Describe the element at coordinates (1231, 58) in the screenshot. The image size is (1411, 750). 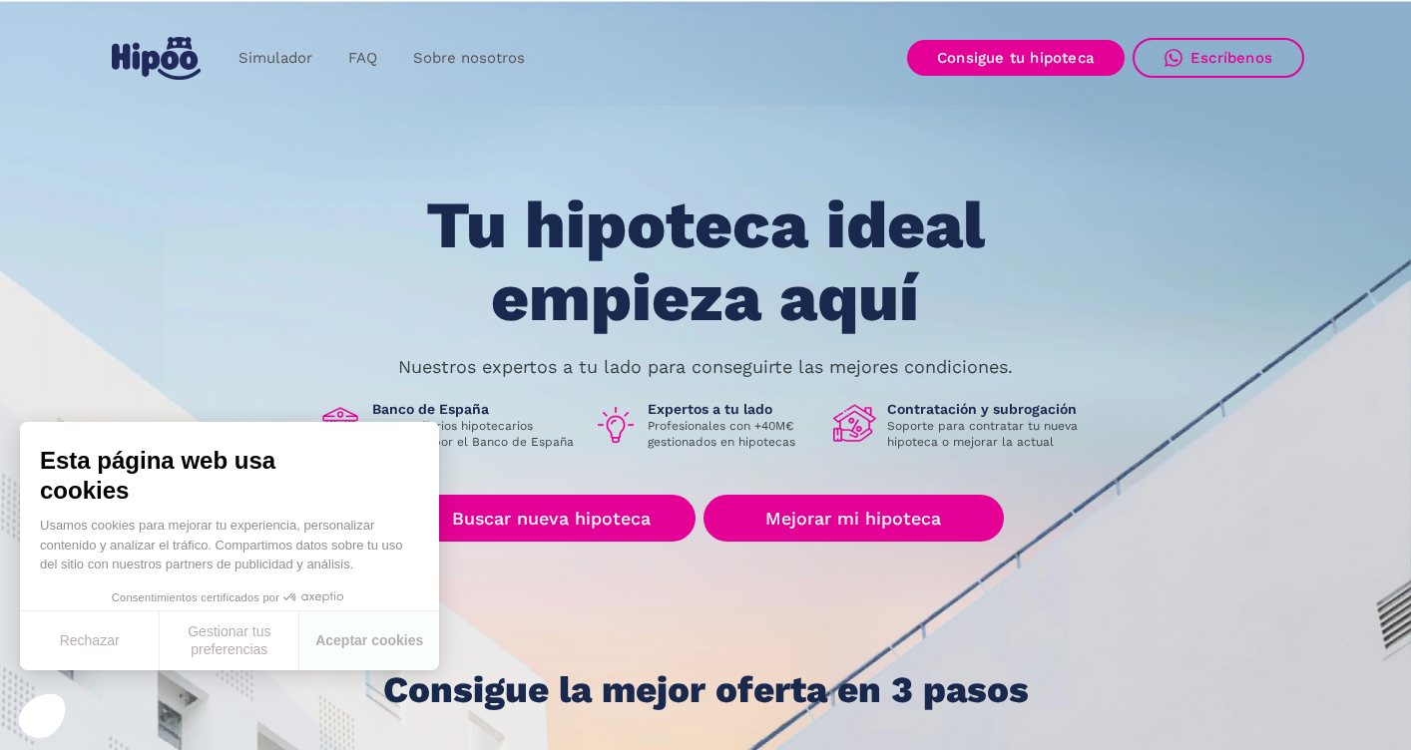
I see `div: Escríbenos` at that location.